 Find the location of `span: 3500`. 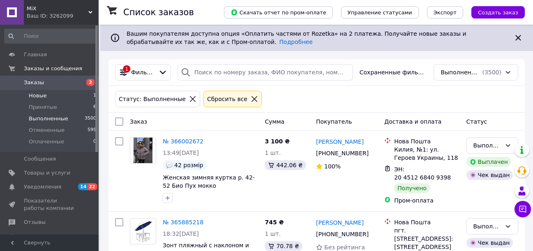

span: 3500 is located at coordinates (90, 119).